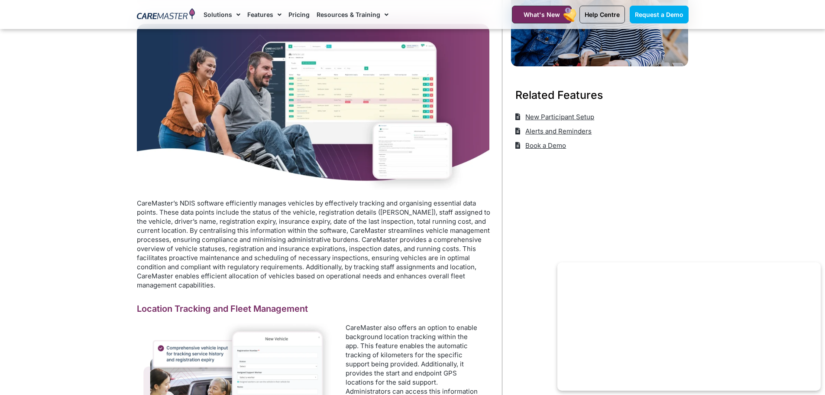 The image size is (825, 395). What do you see at coordinates (602, 14) in the screenshot?
I see `span: Help Centre` at bounding box center [602, 14].